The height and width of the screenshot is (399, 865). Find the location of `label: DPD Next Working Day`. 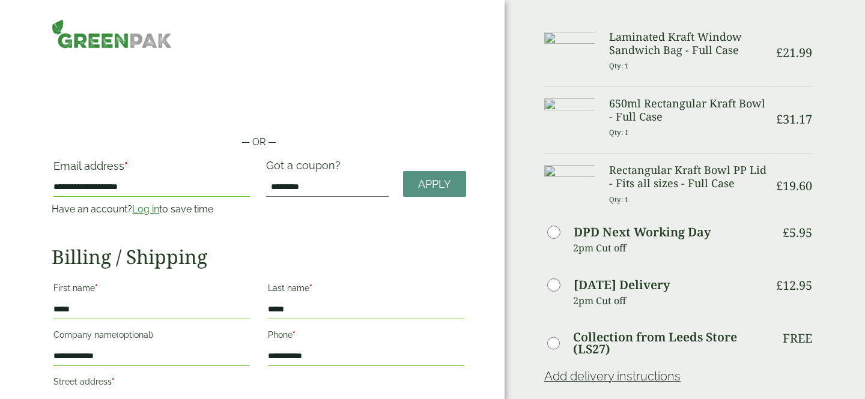

label: DPD Next Working Day is located at coordinates (642, 232).